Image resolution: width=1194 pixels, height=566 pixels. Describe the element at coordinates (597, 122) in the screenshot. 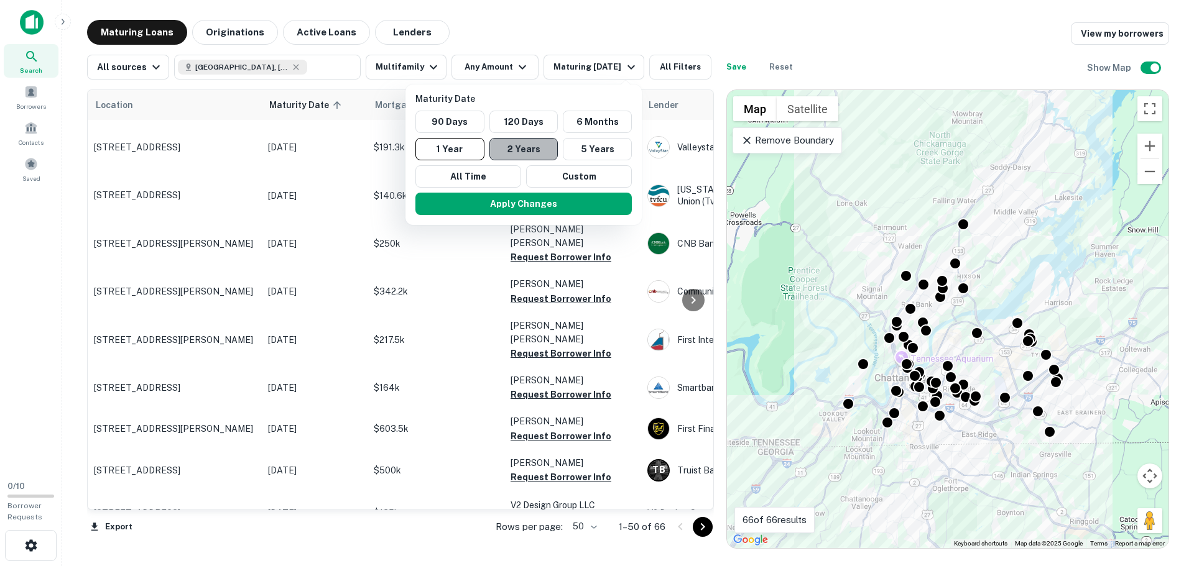

I see `button: 6 Months` at that location.